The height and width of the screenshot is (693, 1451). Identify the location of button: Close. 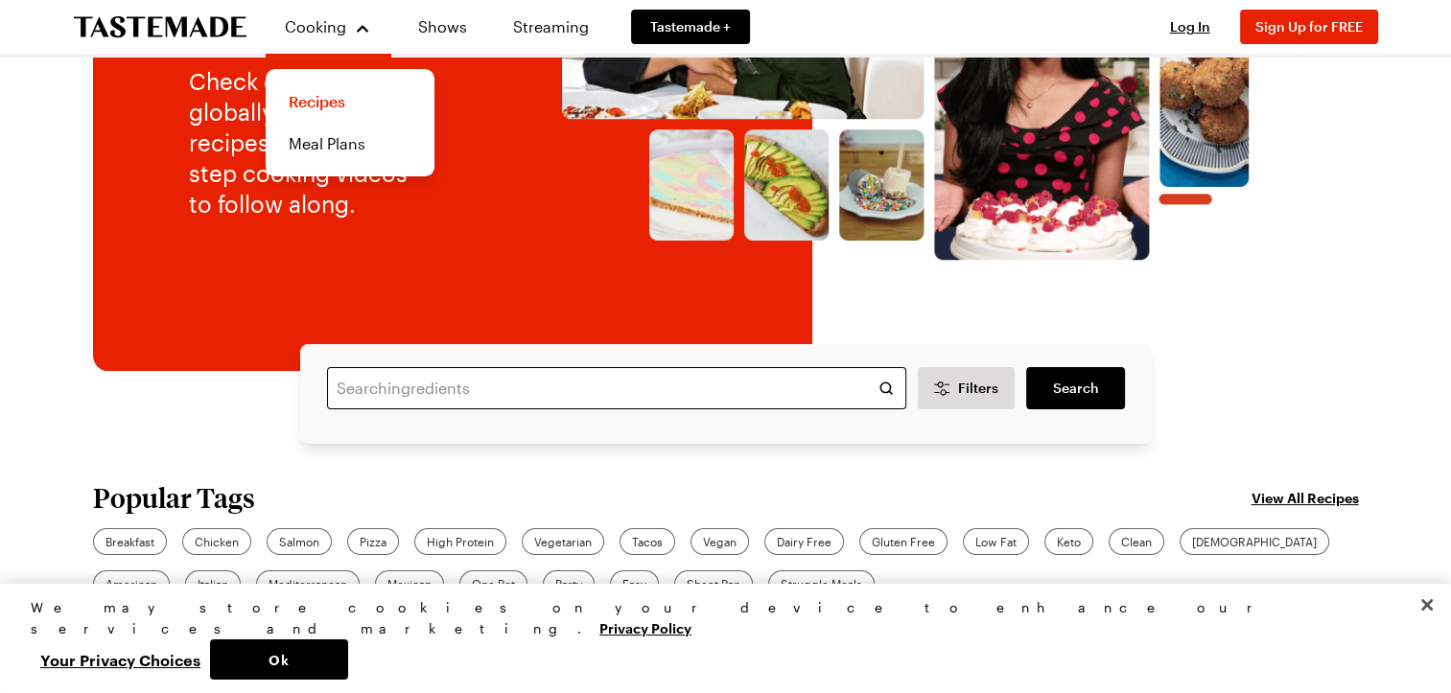
(1427, 605).